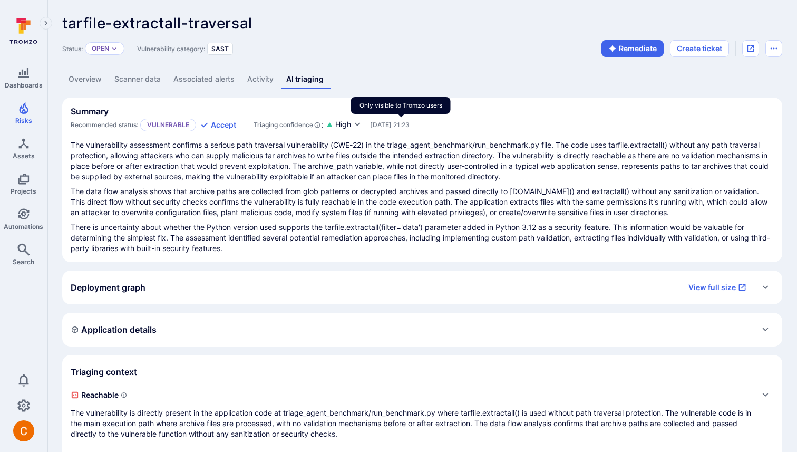 This screenshot has width=797, height=452. Describe the element at coordinates (171, 48) in the screenshot. I see `span: Vulnerability category:` at that location.